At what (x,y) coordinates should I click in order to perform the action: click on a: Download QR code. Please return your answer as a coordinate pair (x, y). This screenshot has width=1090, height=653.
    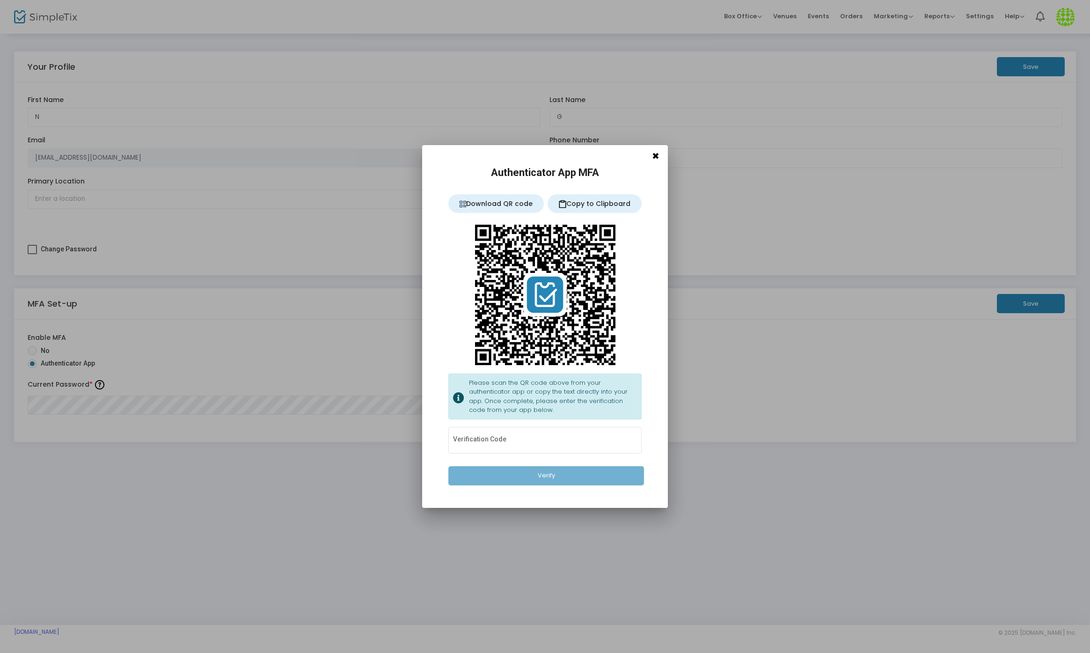
    Looking at the image, I should click on (496, 204).